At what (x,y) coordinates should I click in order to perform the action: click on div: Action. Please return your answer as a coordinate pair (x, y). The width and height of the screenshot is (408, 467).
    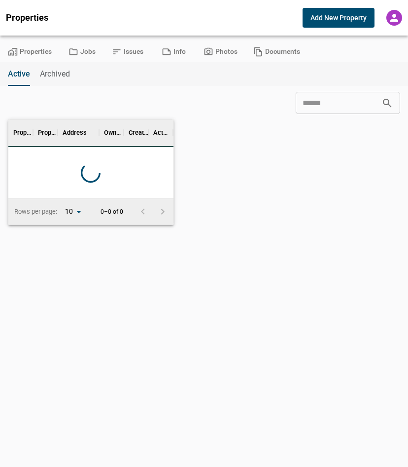
    Looking at the image, I should click on (161, 133).